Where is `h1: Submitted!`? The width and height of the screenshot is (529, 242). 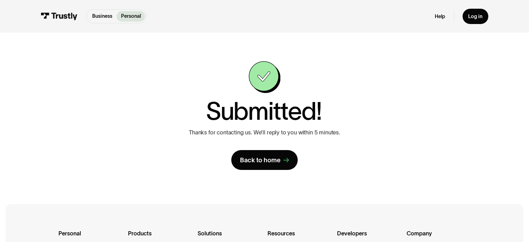 h1: Submitted! is located at coordinates (264, 111).